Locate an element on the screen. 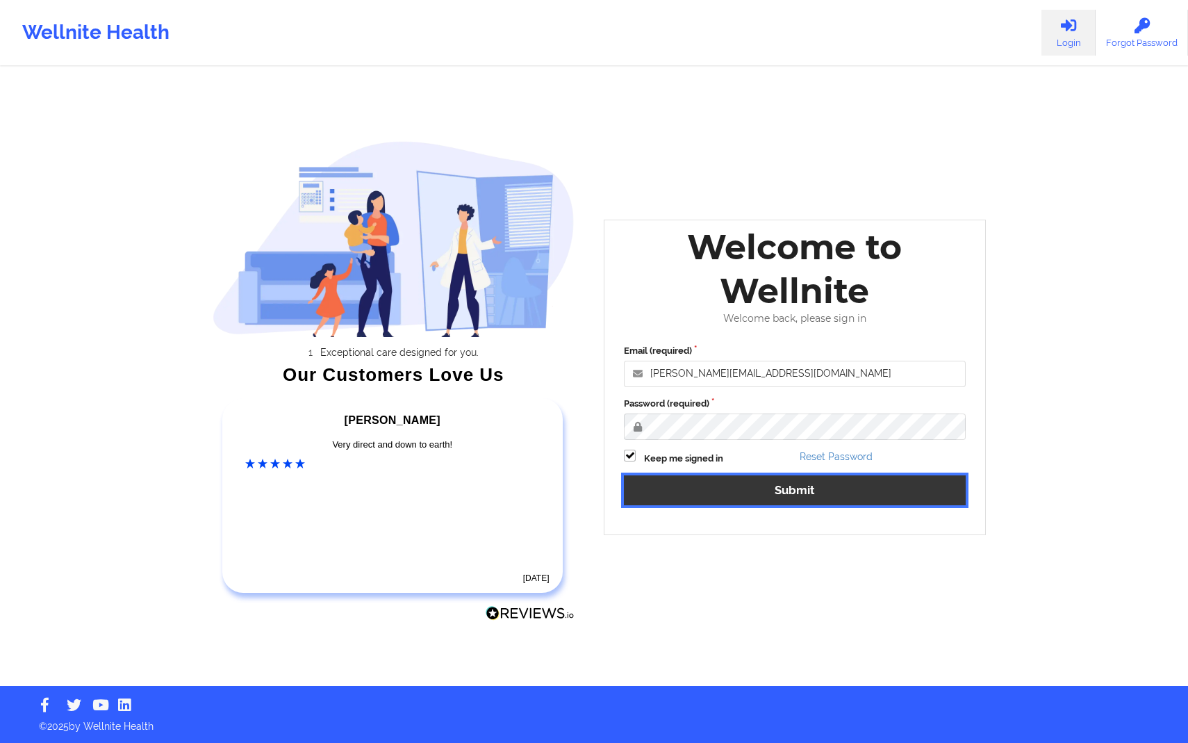  a: Login is located at coordinates (1068, 33).